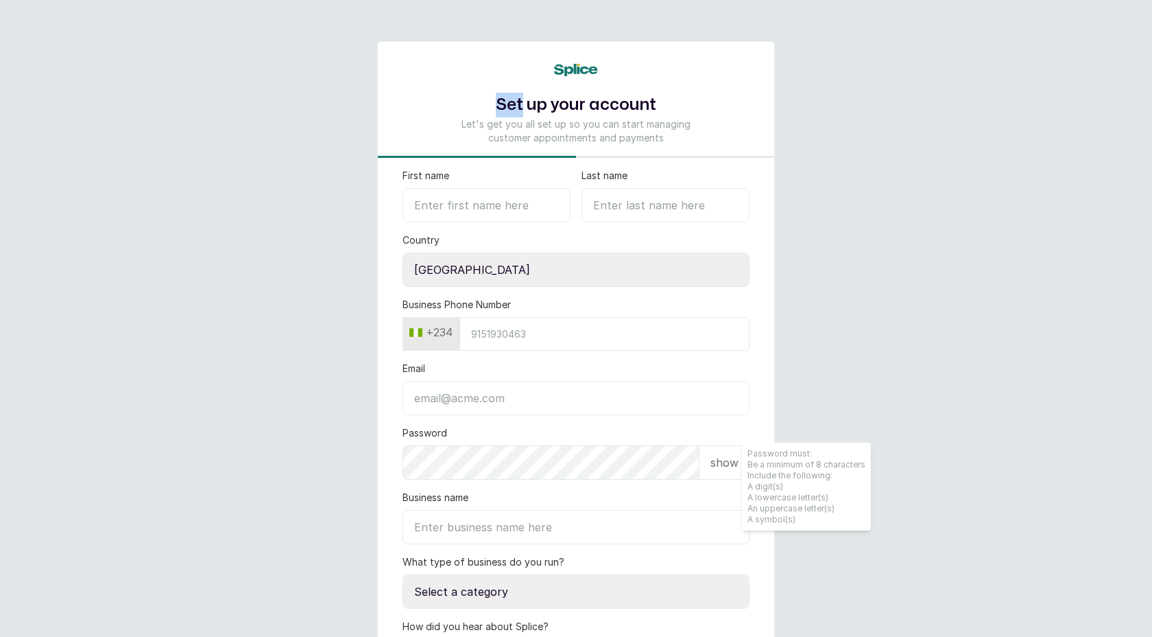 The image size is (1152, 637). I want to click on label: Business name, so click(436, 497).